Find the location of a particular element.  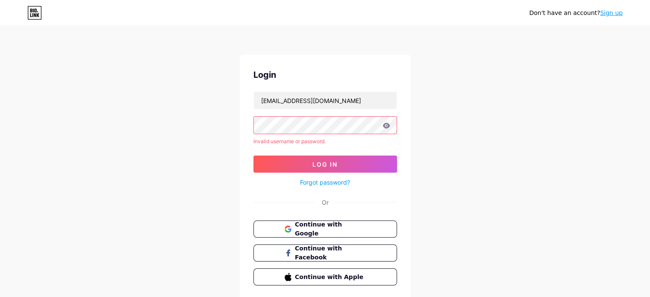

a: Continue with Facebook is located at coordinates (325, 253).